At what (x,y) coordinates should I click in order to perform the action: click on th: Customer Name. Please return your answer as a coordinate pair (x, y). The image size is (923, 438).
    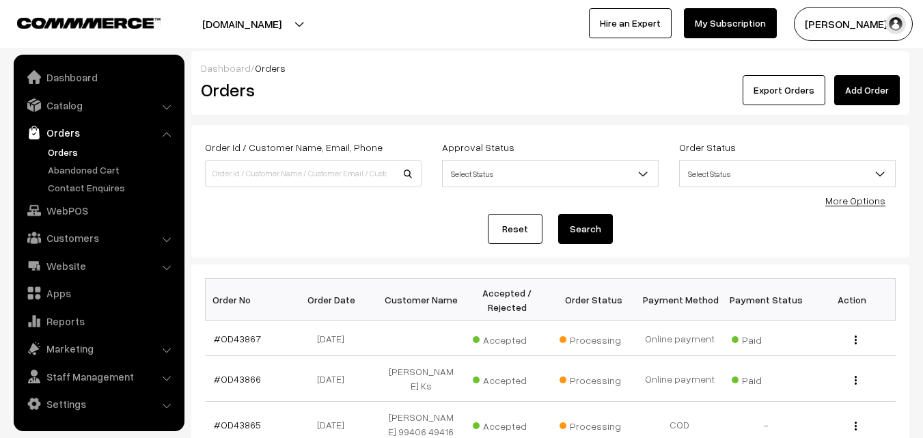
    Looking at the image, I should click on (421, 300).